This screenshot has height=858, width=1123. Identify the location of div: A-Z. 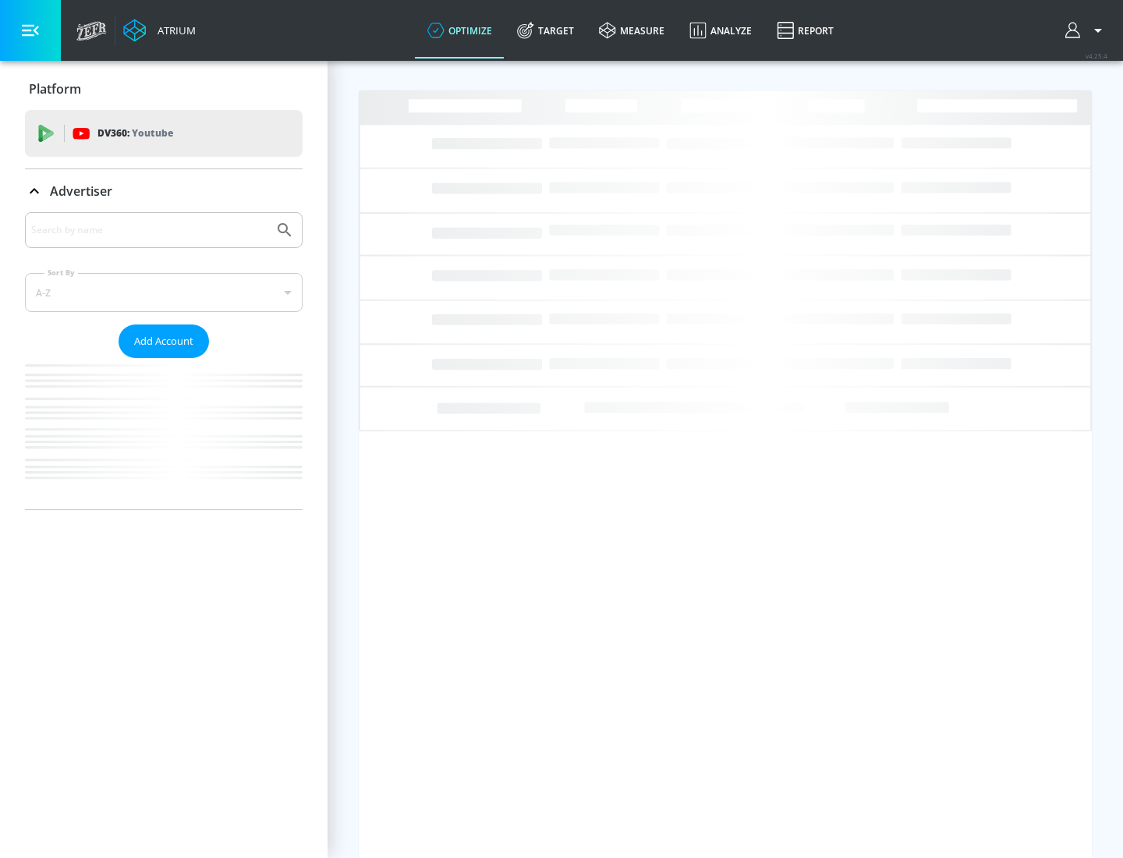
(164, 292).